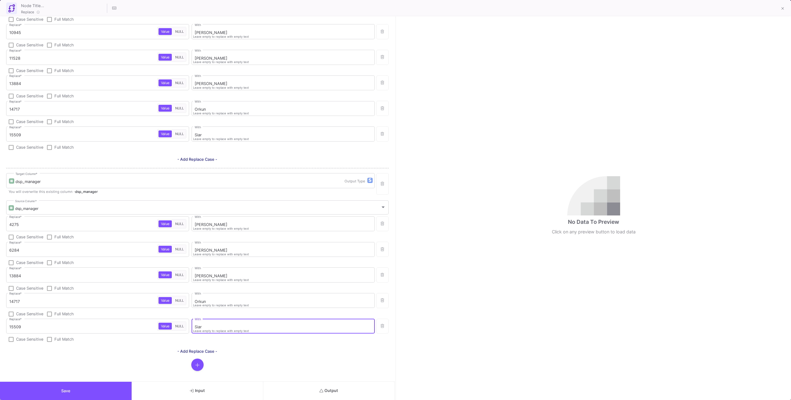 This screenshot has height=400, width=791. I want to click on span: Replace, so click(27, 12).